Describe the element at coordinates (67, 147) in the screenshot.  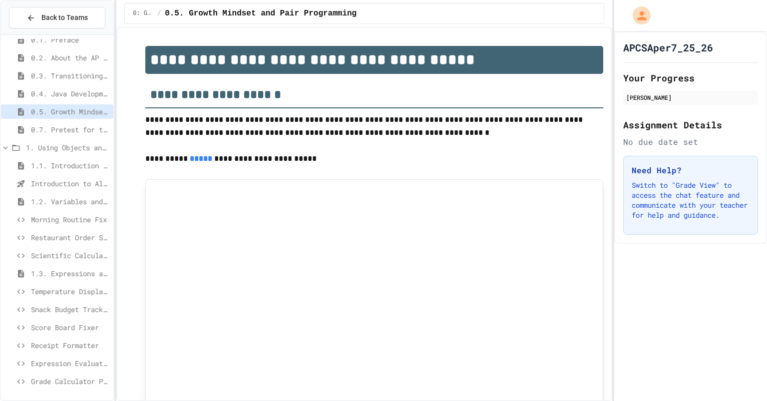
I see `span: 1. Using Objects and Methods` at that location.